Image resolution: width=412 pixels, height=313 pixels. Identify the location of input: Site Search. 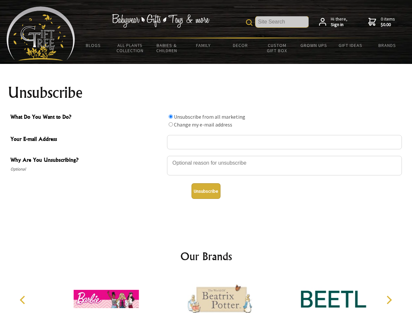
(282, 22).